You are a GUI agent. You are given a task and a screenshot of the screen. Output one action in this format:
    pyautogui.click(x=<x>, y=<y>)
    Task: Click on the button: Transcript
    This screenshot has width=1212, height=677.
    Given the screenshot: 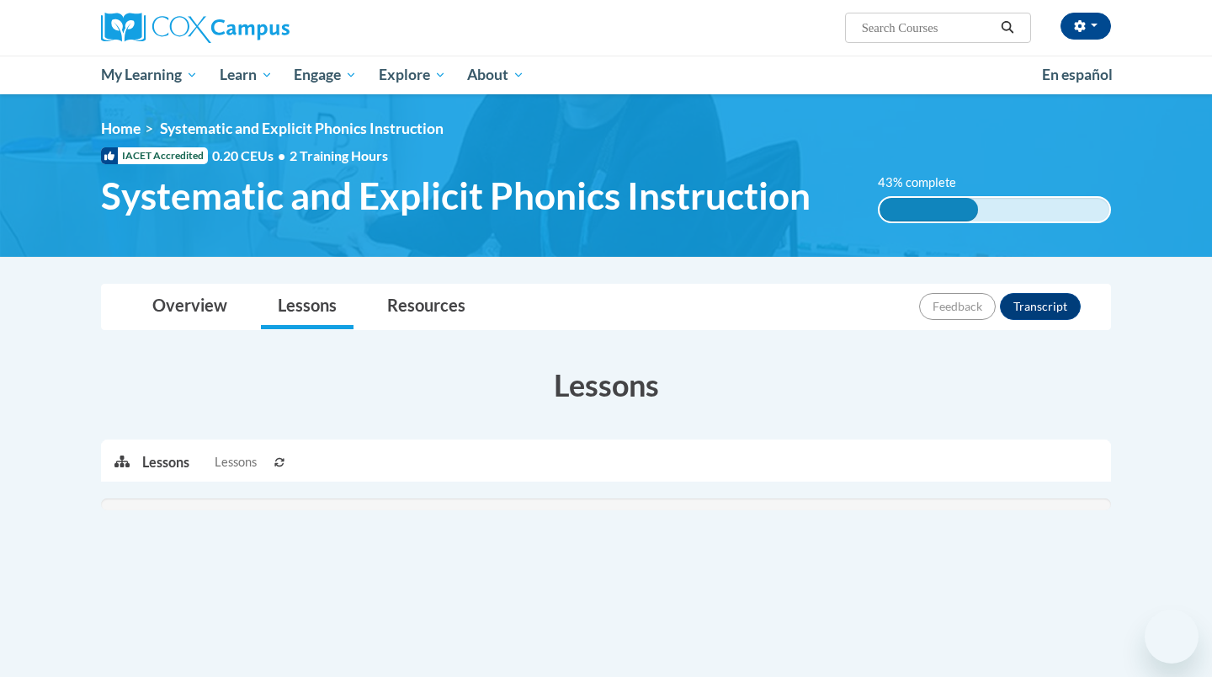 What is the action you would take?
    pyautogui.click(x=1041, y=306)
    